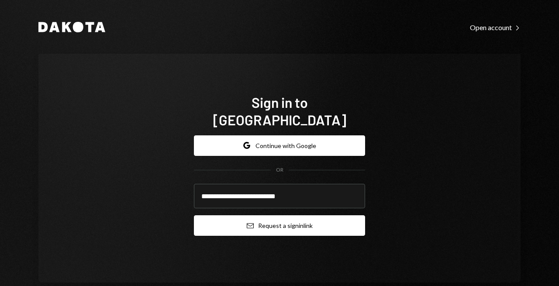 Image resolution: width=559 pixels, height=286 pixels. I want to click on div: Open account, so click(495, 28).